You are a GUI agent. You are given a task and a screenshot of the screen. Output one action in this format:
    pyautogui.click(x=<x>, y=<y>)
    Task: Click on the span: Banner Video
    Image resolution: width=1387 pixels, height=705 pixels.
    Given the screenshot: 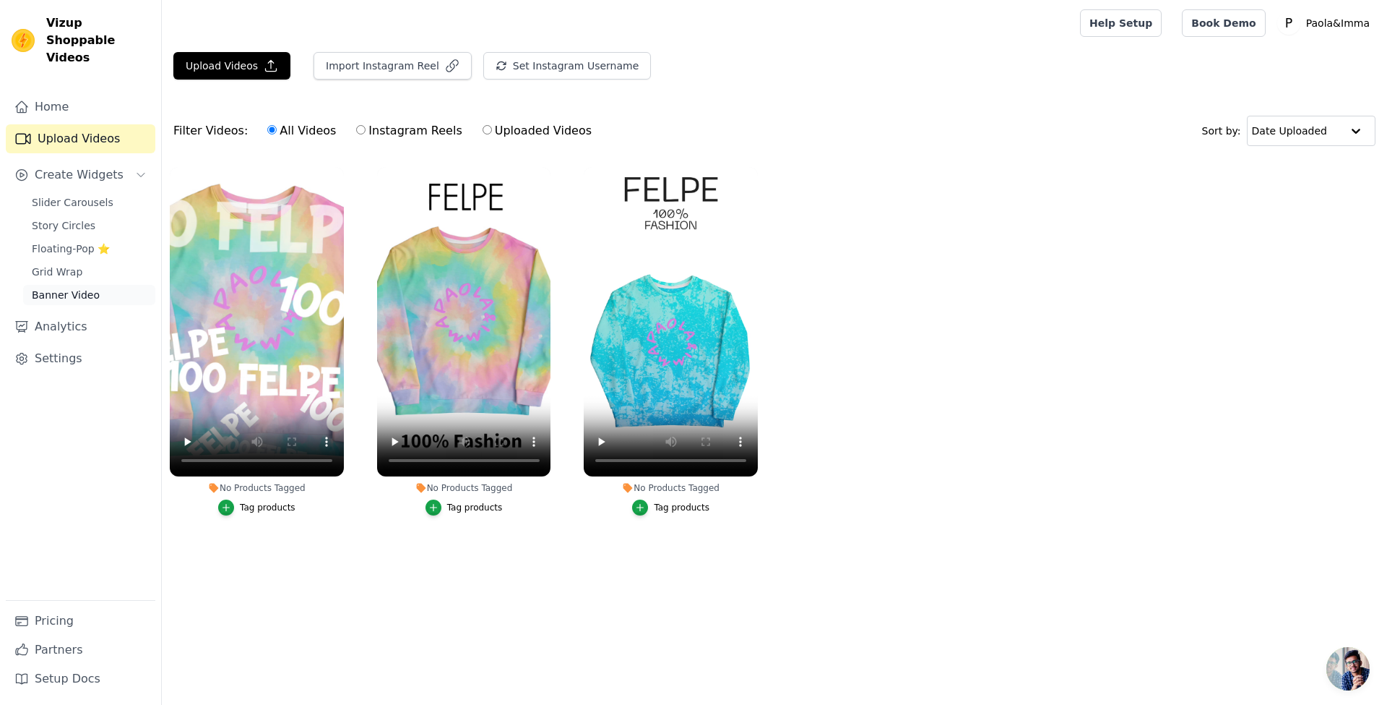 What is the action you would take?
    pyautogui.click(x=66, y=295)
    